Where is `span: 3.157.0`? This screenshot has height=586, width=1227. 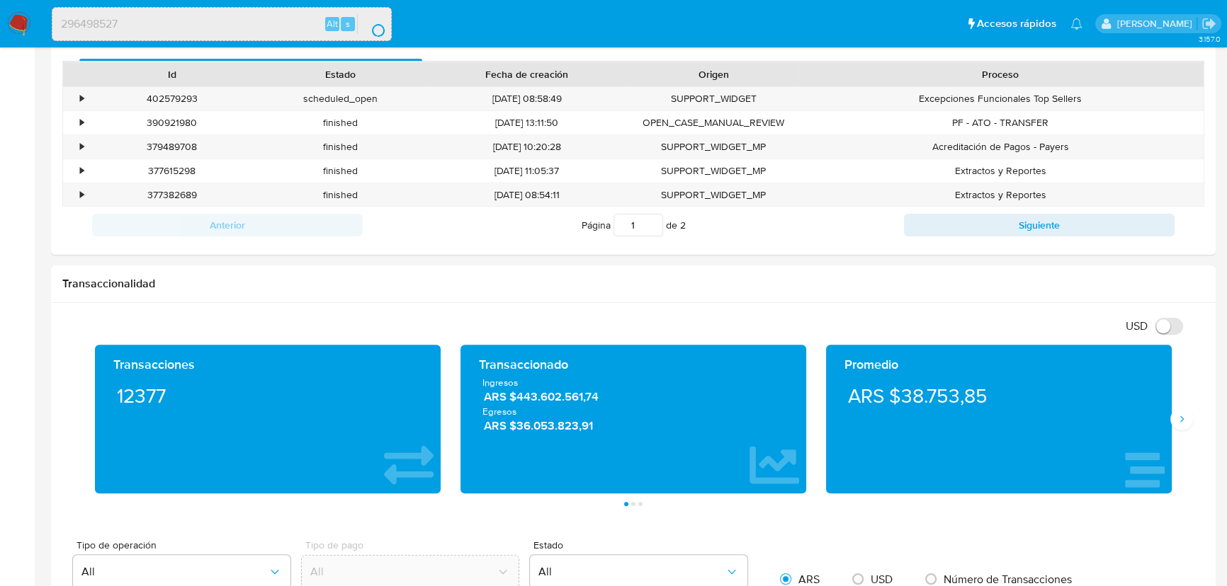 span: 3.157.0 is located at coordinates (1208, 39).